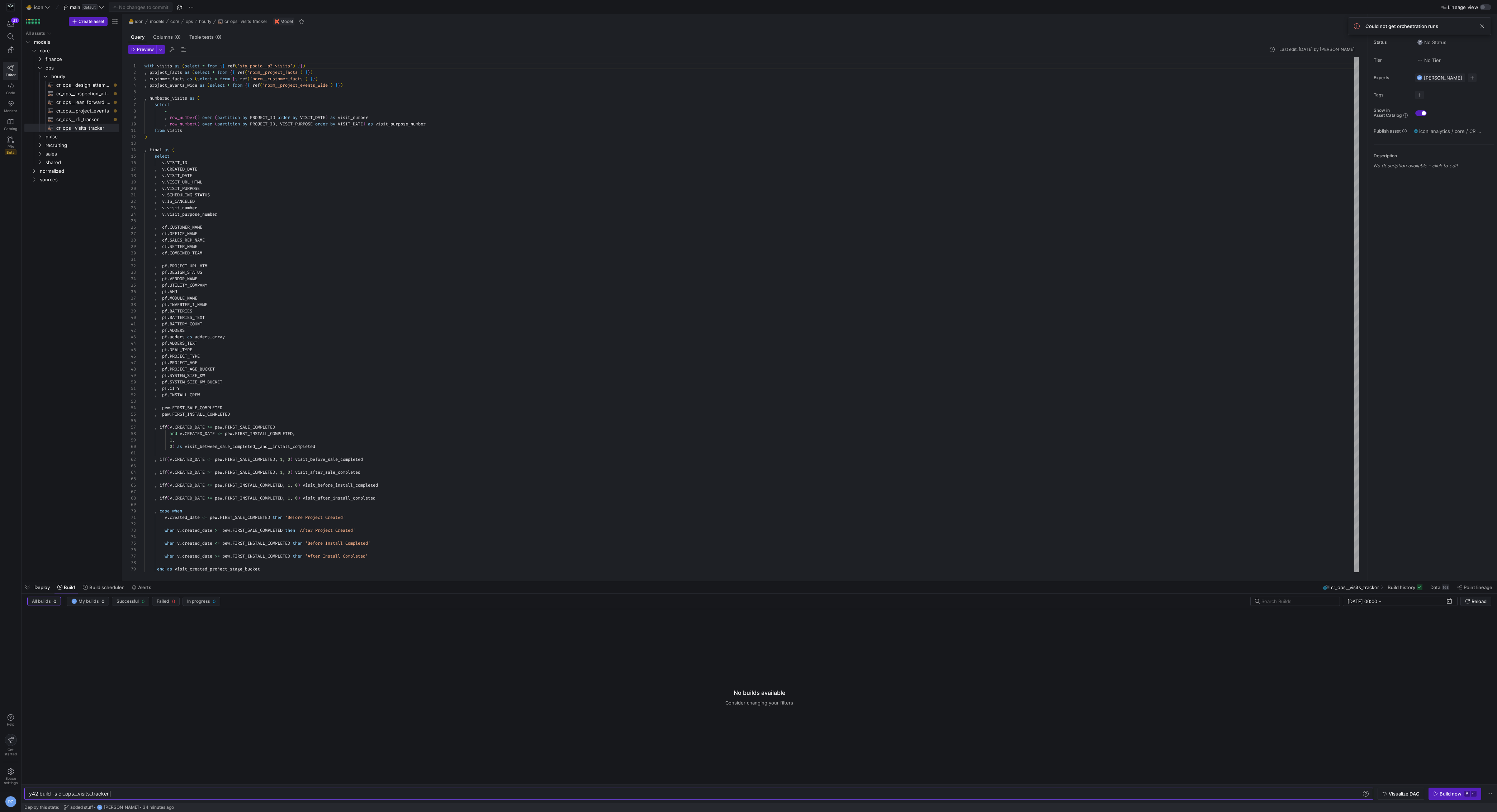 Image resolution: width=1497 pixels, height=812 pixels. I want to click on a: PRsBeta, so click(11, 146).